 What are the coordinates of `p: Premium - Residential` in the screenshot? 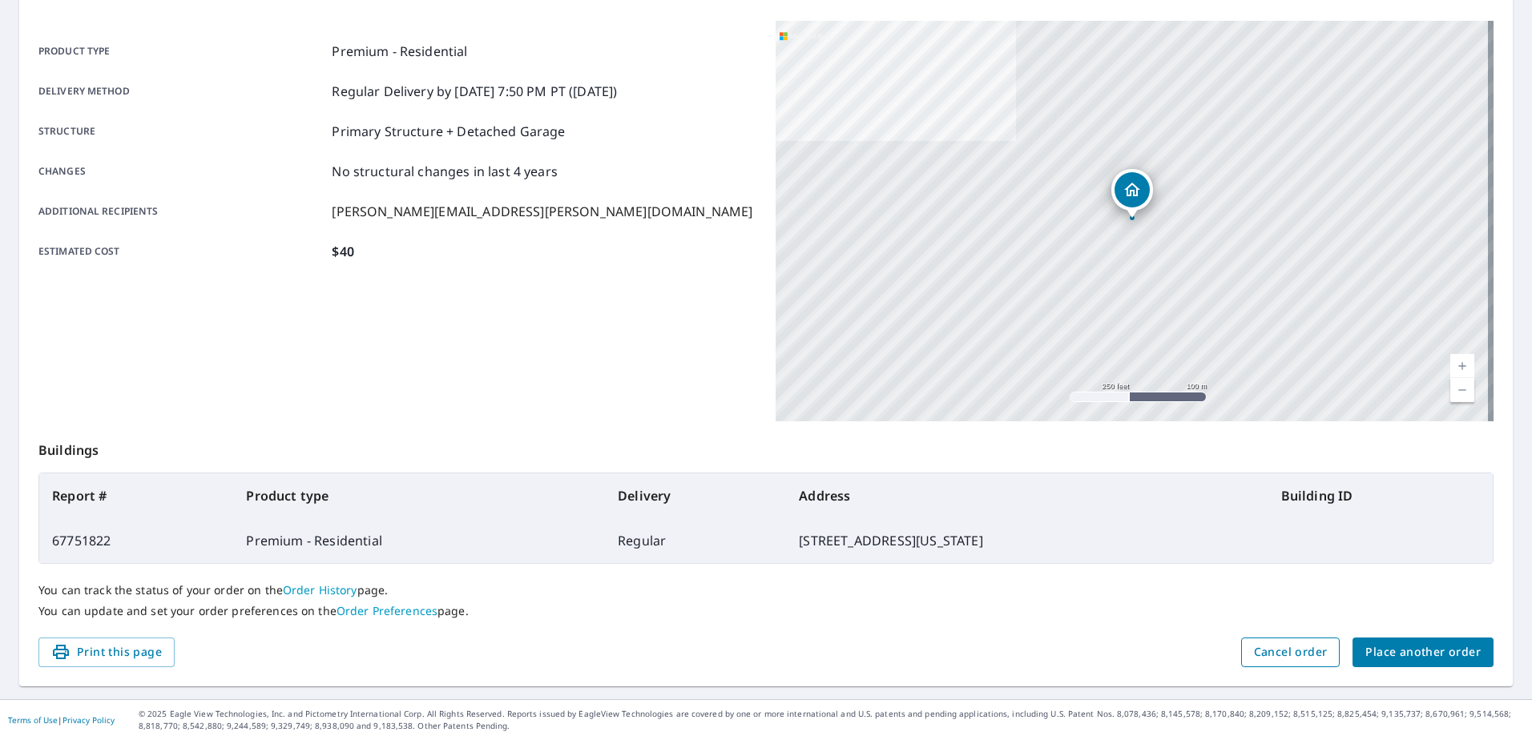 It's located at (399, 51).